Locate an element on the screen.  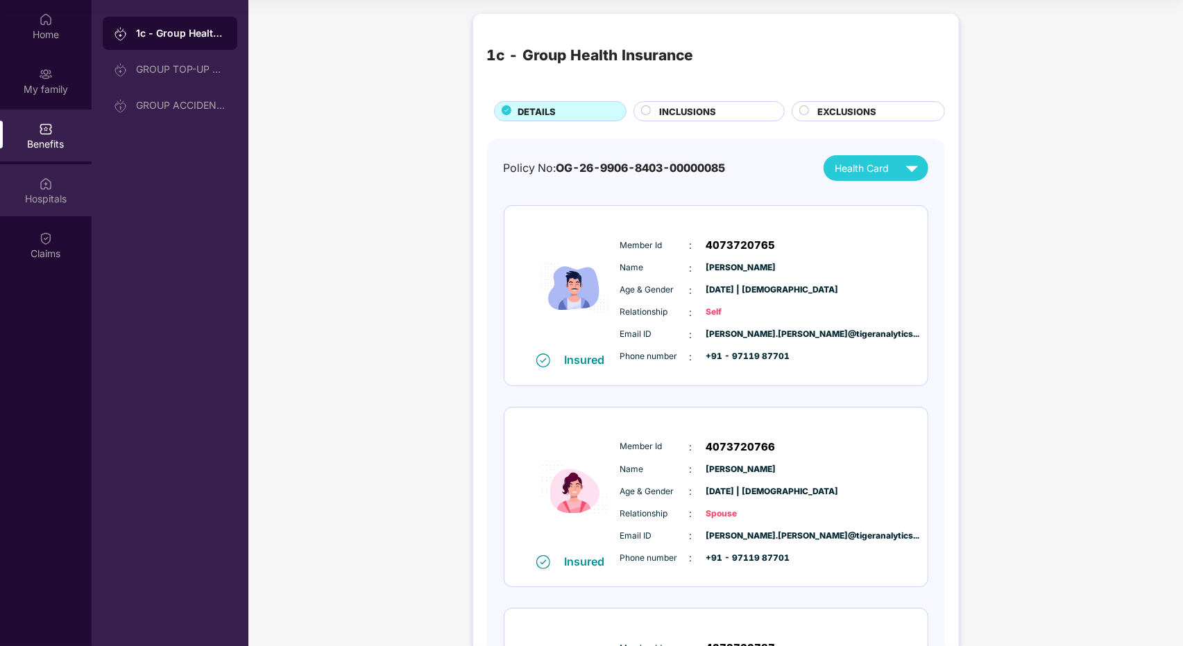
span: Spouse is located at coordinates (740, 514).